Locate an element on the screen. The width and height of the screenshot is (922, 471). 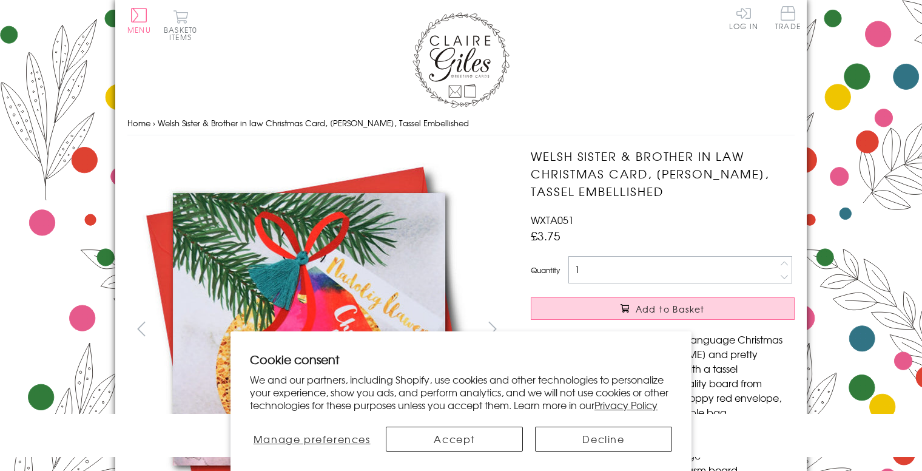
p: We and our partners, including Shopify, use cookies and other technologies to personalize your ex... is located at coordinates (461, 392).